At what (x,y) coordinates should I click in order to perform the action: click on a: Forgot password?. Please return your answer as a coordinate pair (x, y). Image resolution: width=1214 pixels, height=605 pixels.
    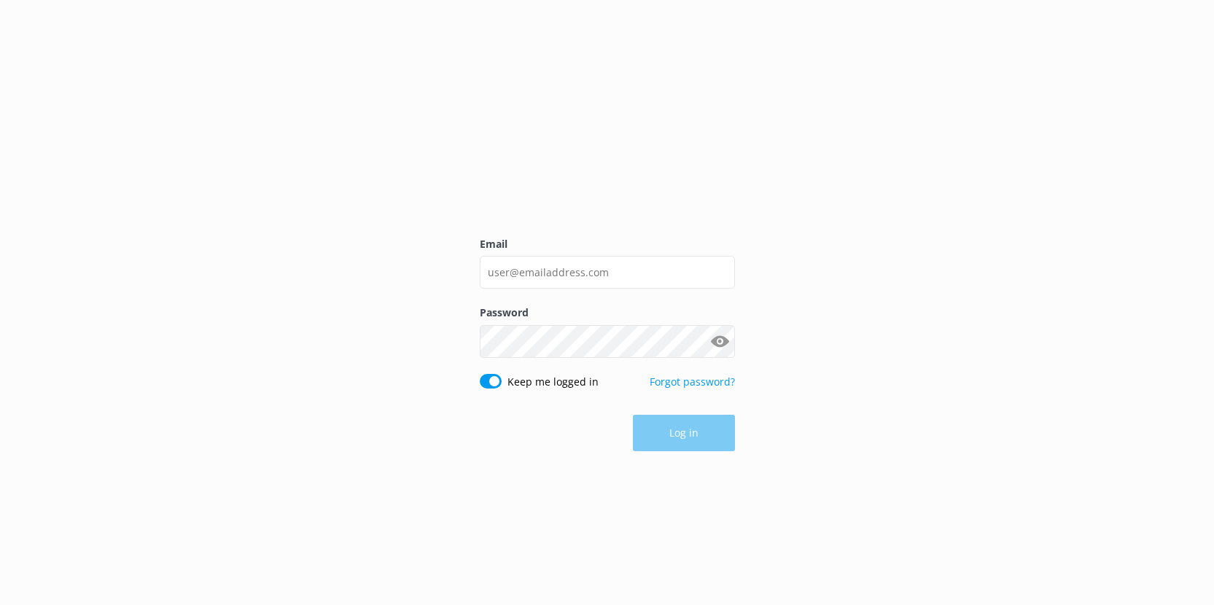
    Looking at the image, I should click on (692, 381).